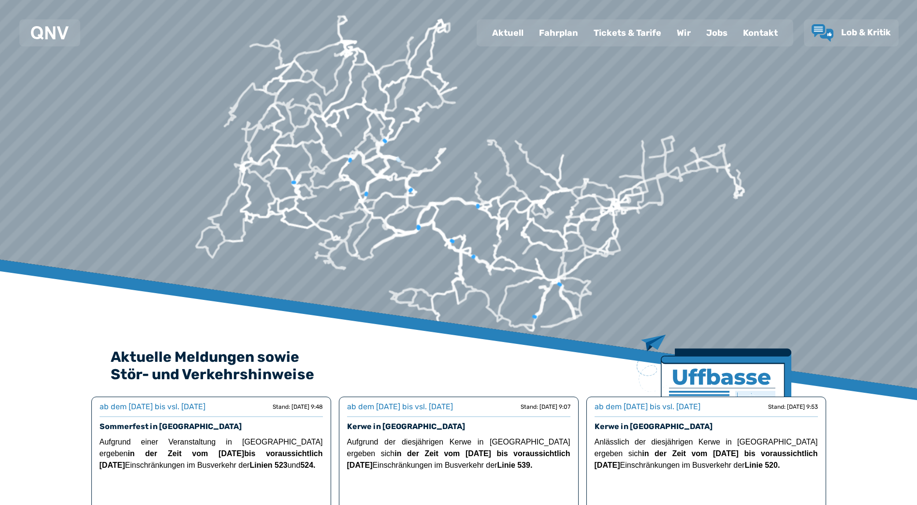 This screenshot has height=505, width=917. What do you see at coordinates (559, 33) in the screenshot?
I see `div: Fahrplan` at bounding box center [559, 33].